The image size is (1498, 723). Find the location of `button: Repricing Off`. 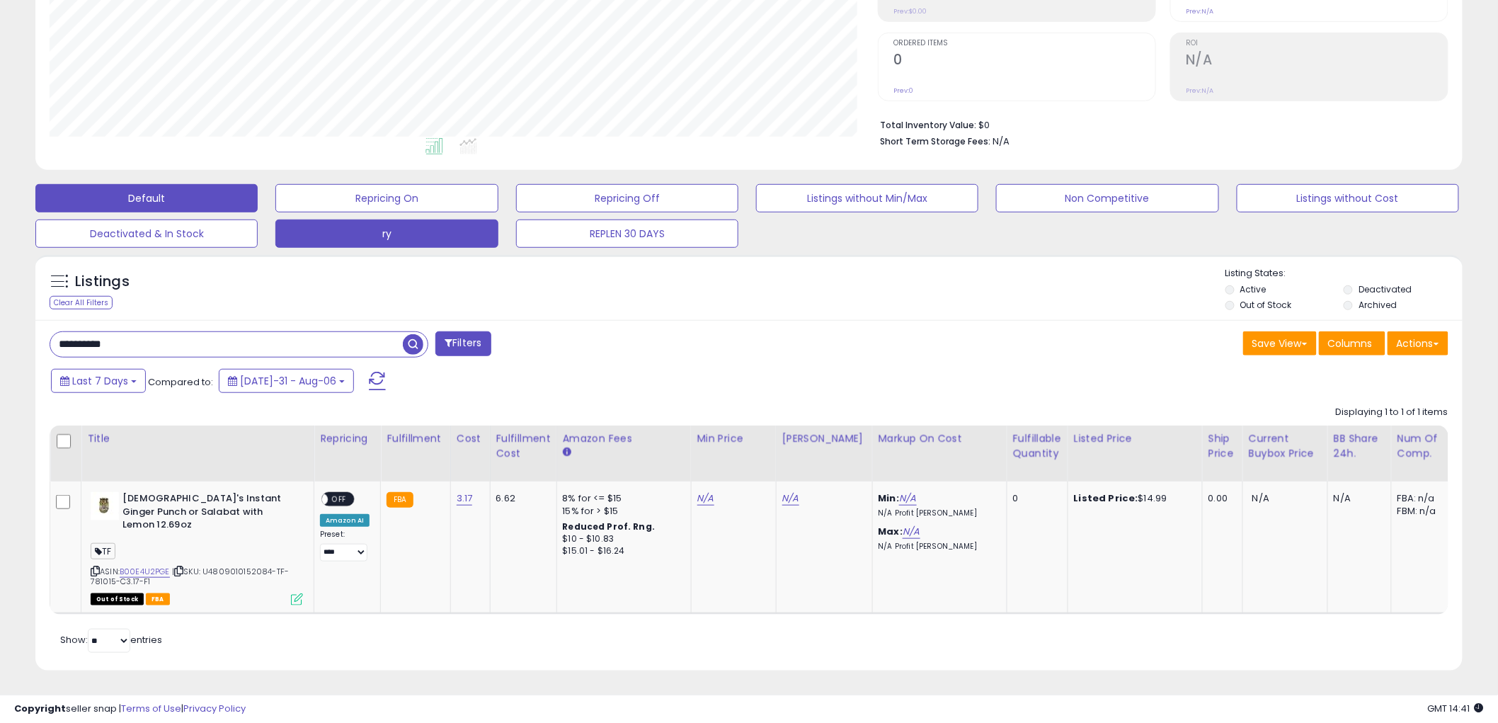

button: Repricing Off is located at coordinates (627, 198).